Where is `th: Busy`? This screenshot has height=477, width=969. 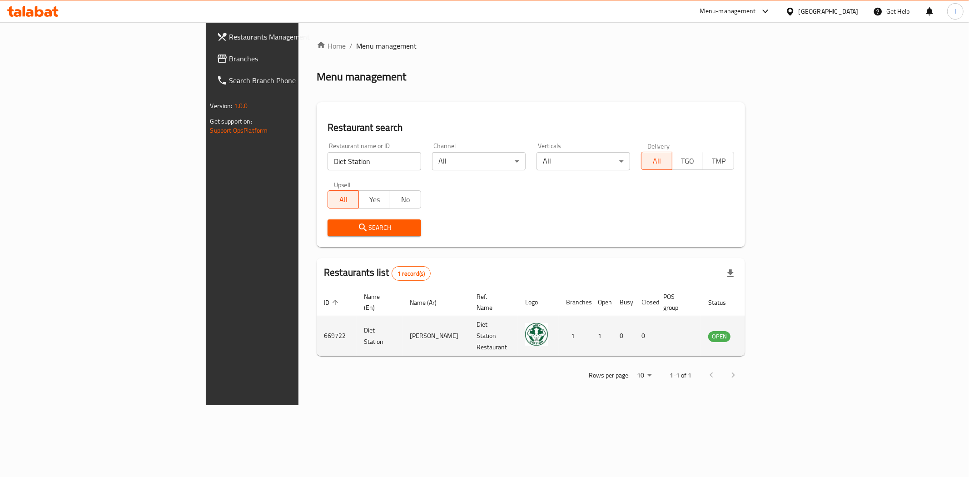 th: Busy is located at coordinates (623, 302).